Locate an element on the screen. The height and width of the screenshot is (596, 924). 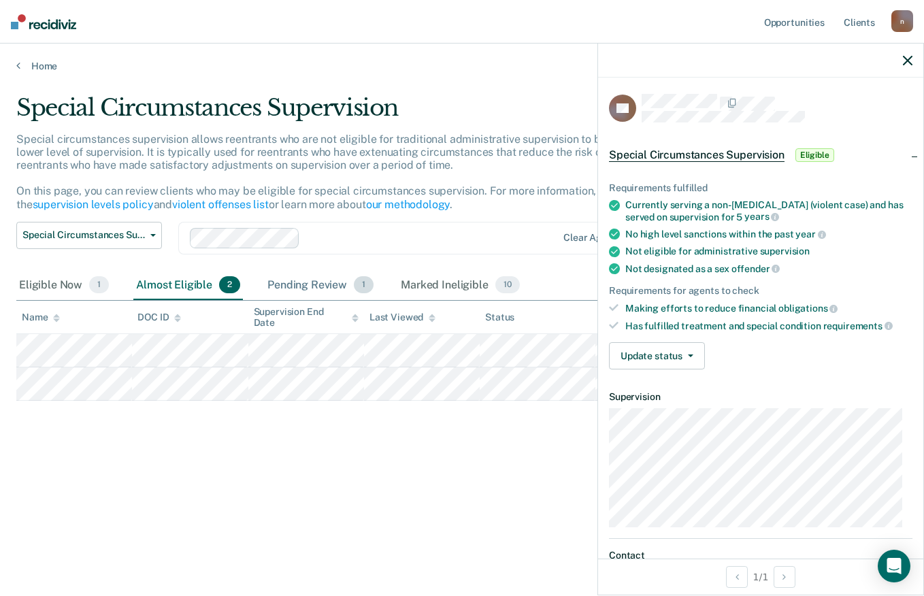
div: Name is located at coordinates (41, 317).